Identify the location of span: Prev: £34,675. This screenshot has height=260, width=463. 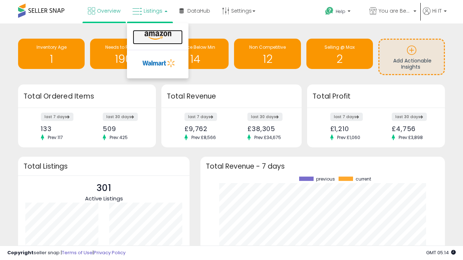
(267, 137).